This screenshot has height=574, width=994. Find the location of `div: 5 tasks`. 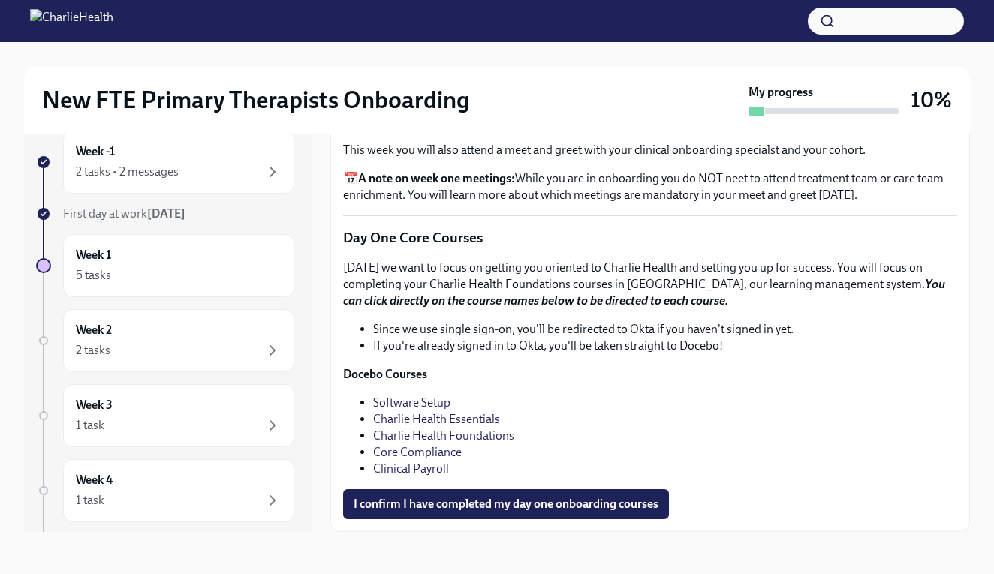

div: 5 tasks is located at coordinates (93, 275).